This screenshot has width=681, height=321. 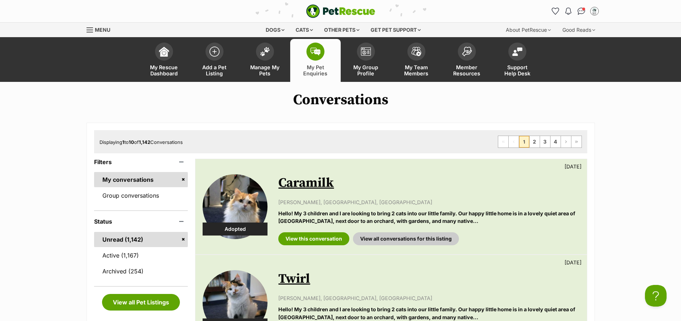 What do you see at coordinates (294, 279) in the screenshot?
I see `a: Twirl` at bounding box center [294, 279].